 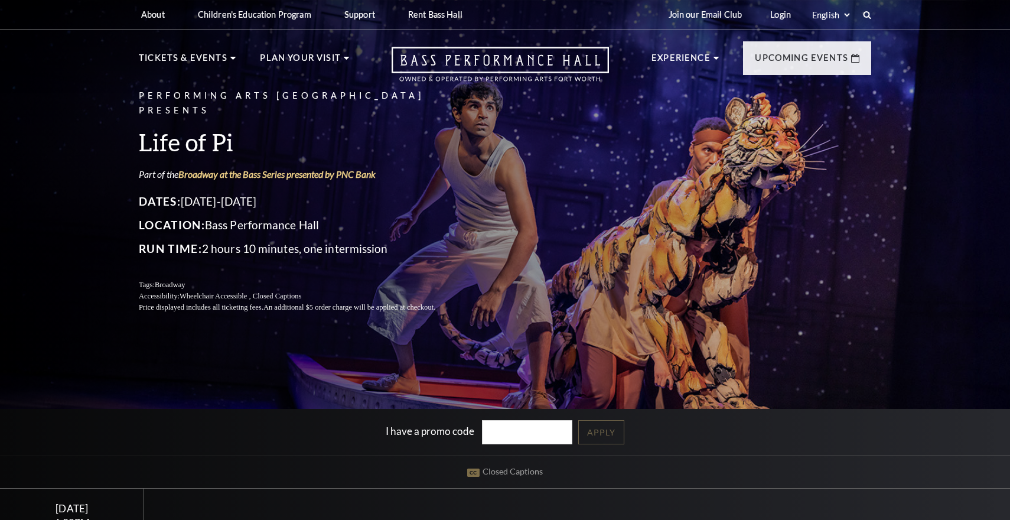 What do you see at coordinates (830, 15) in the screenshot?
I see `select: Select:` at bounding box center [830, 15].